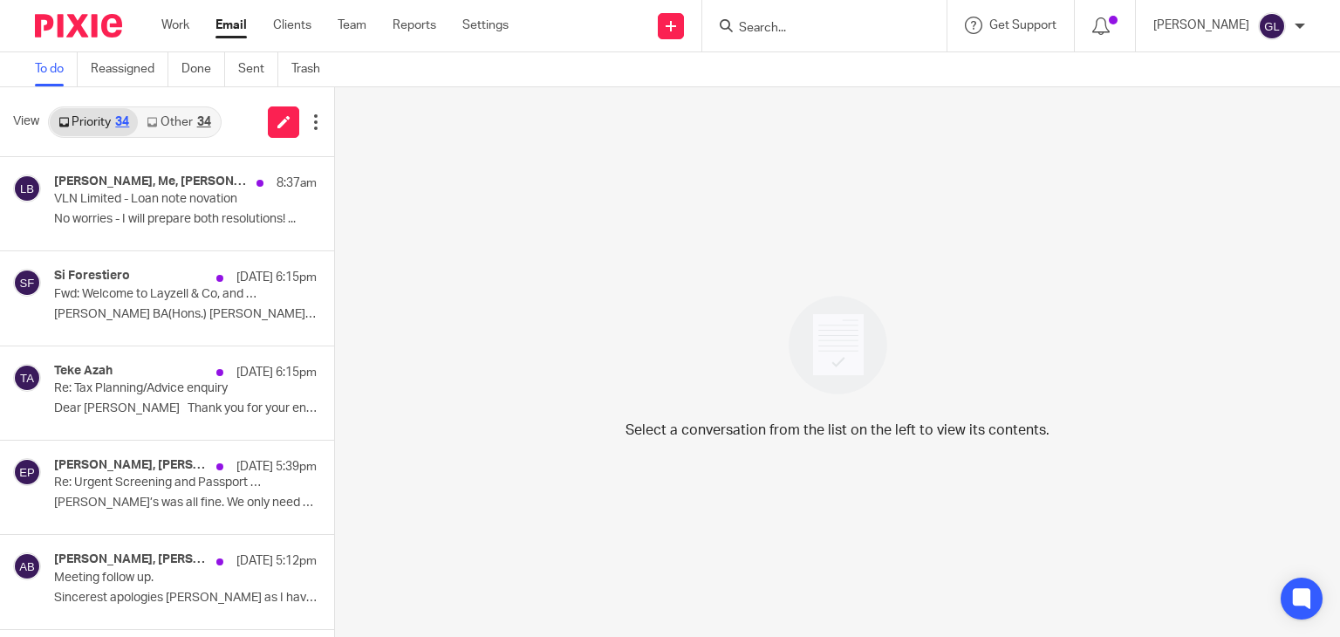 The height and width of the screenshot is (637, 1340). I want to click on a: Clients, so click(292, 25).